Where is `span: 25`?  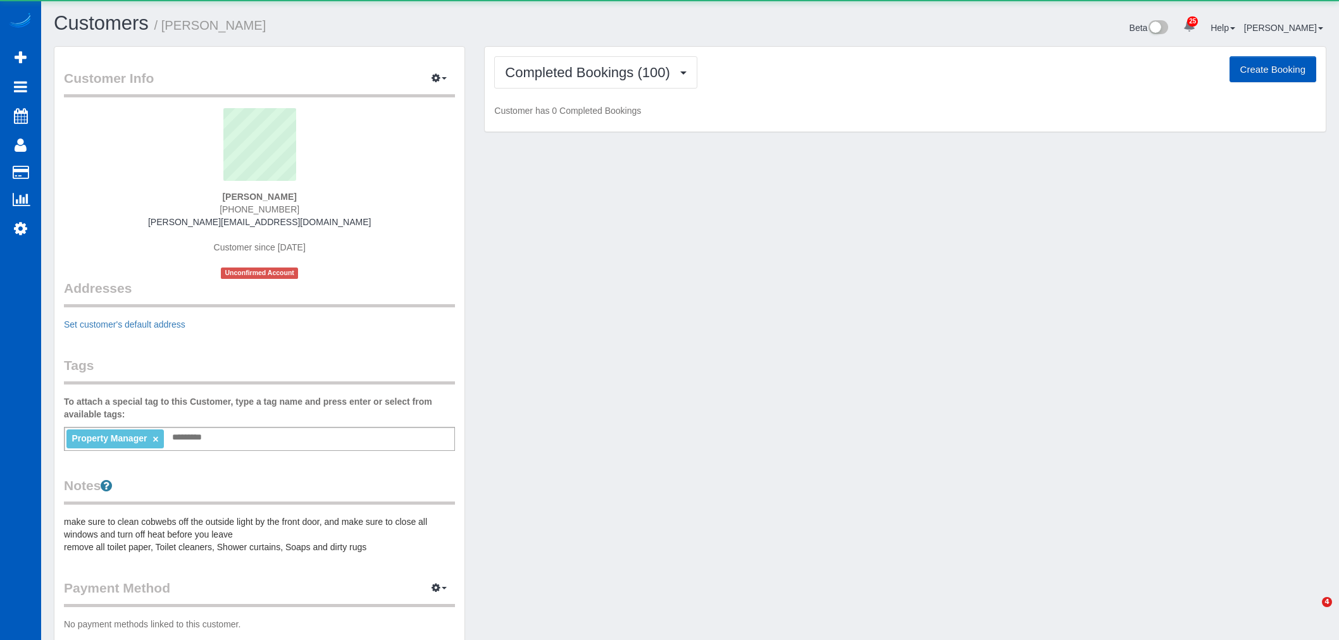 span: 25 is located at coordinates (1192, 22).